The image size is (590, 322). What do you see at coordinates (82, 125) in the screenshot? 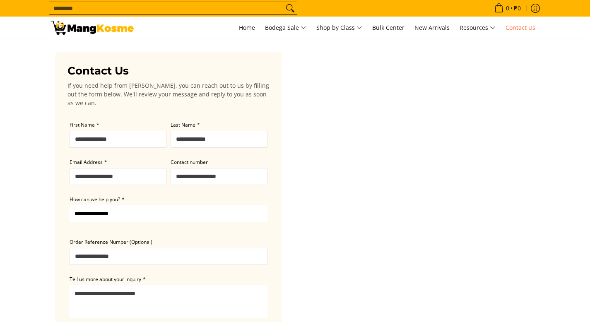
I see `span: First Name` at bounding box center [82, 125].